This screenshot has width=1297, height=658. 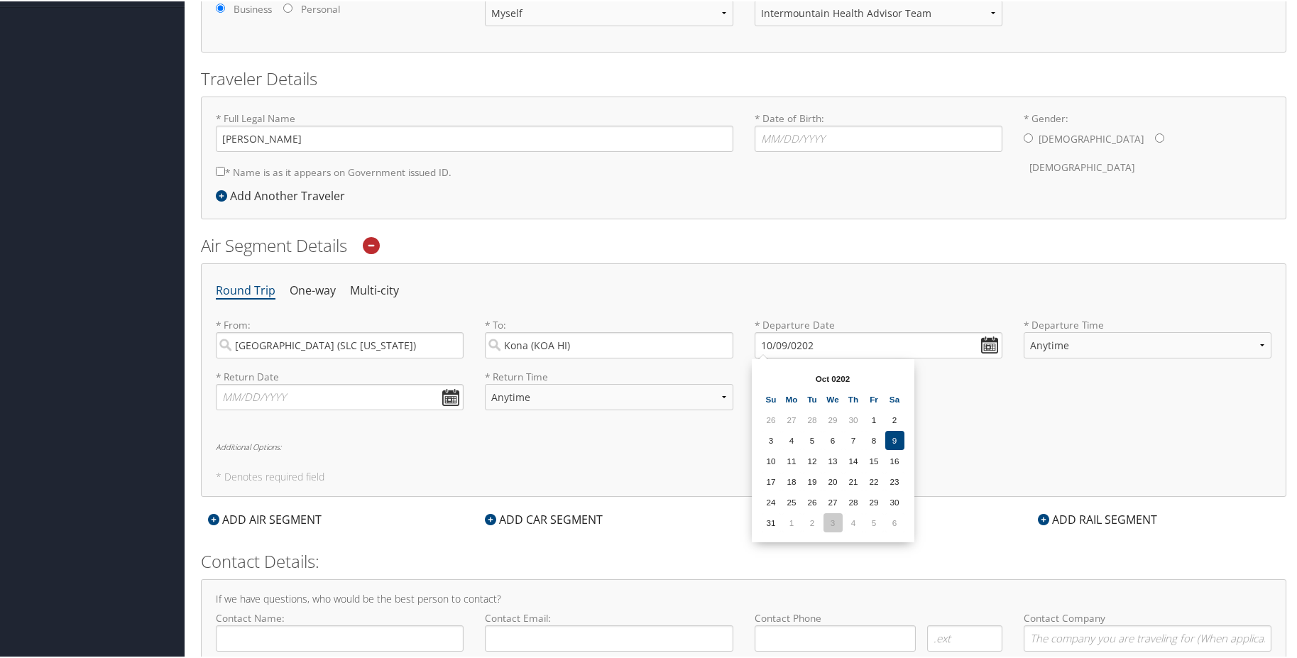 I want to click on label: * Departure Date, so click(x=878, y=324).